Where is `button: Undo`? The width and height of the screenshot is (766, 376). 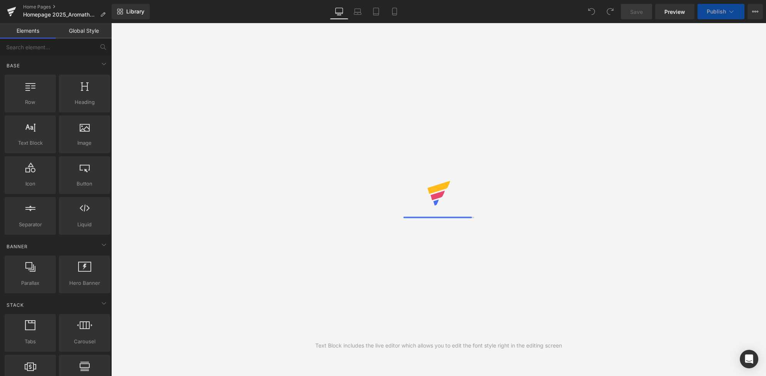 button: Undo is located at coordinates (592, 12).